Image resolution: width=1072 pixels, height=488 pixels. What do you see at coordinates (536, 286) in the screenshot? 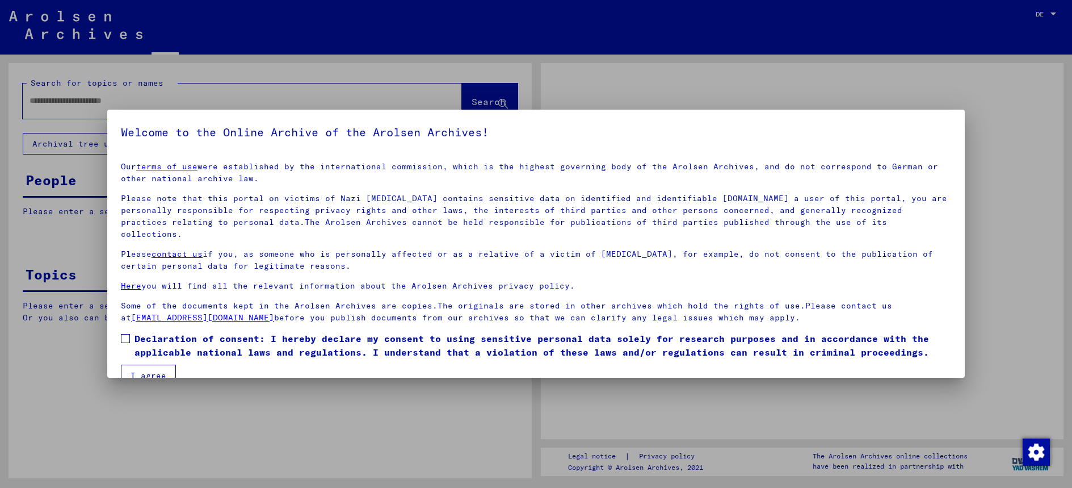
I see `p: you will find all the relevant information about the Arolsen Archives privacy policy.` at bounding box center [536, 286].